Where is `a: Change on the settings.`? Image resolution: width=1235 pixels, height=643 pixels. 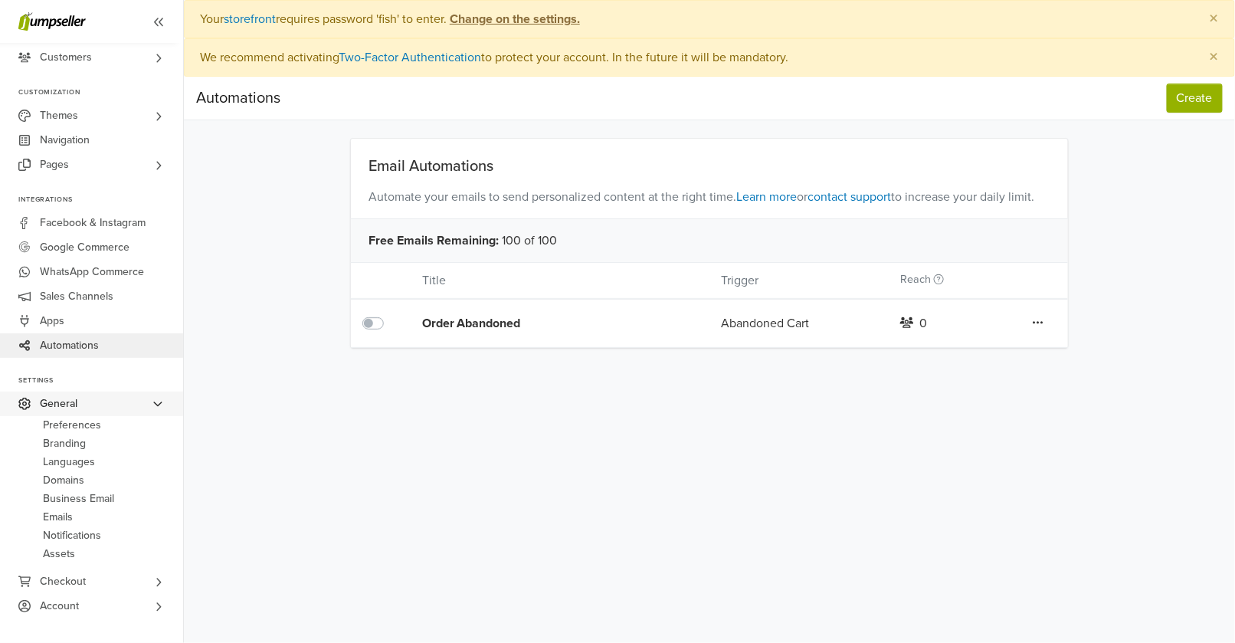 a: Change on the settings. is located at coordinates (513, 19).